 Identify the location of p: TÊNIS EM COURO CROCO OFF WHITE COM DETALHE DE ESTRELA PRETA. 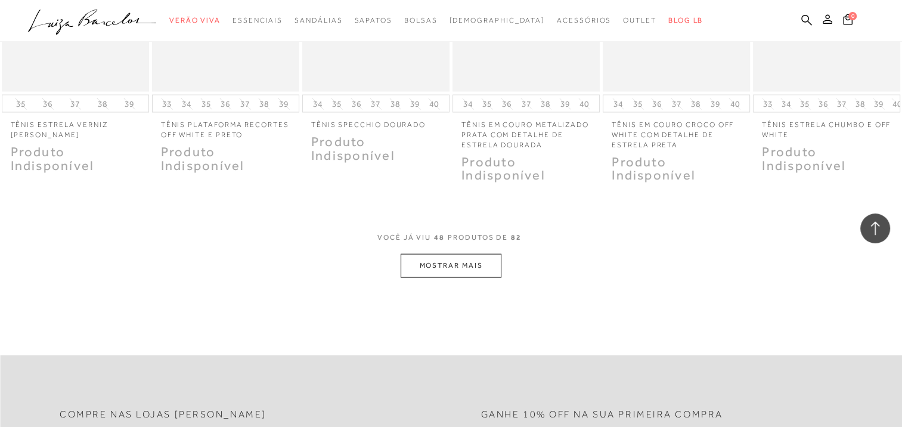
(676, 131).